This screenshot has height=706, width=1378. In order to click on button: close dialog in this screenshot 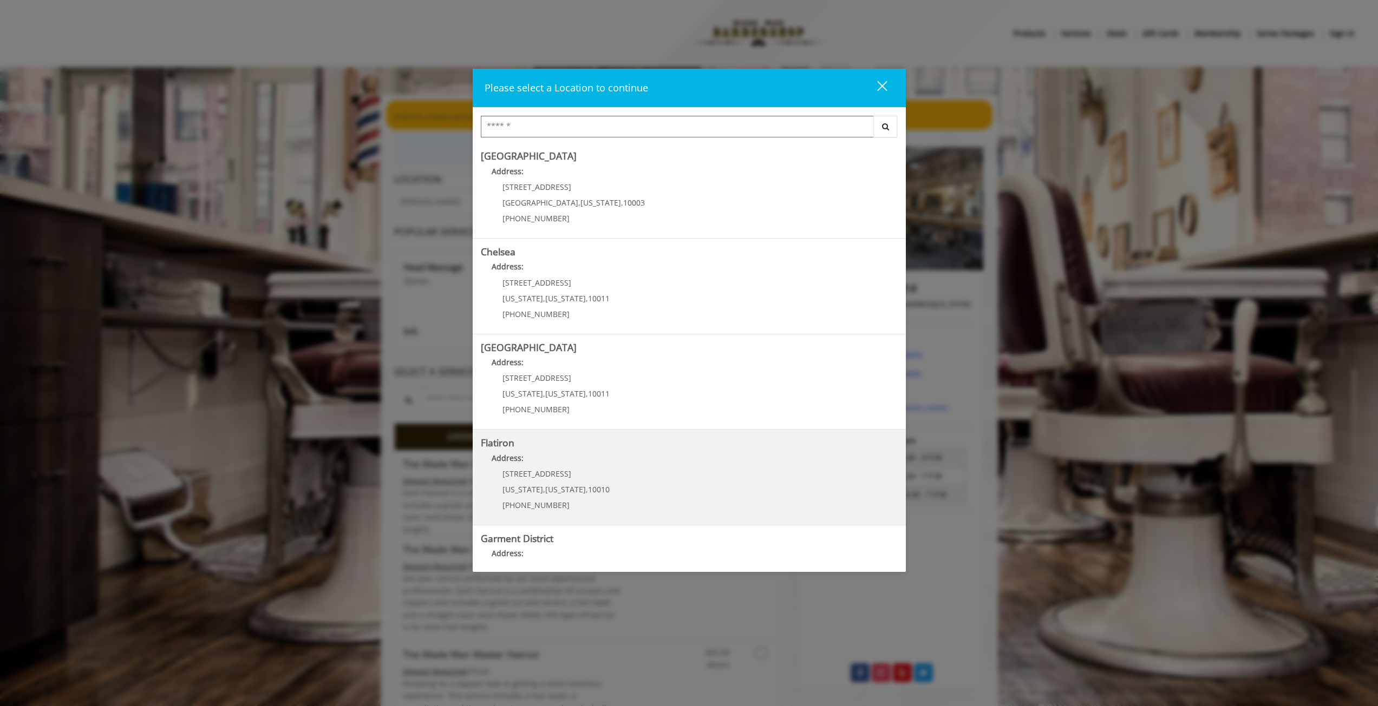, I will do `click(875, 88)`.